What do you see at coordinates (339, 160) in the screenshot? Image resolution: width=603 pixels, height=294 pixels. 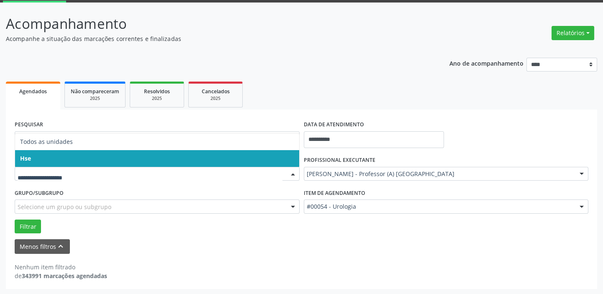 I see `label: PROFISSIONAL EXECUTANTE` at bounding box center [339, 160].